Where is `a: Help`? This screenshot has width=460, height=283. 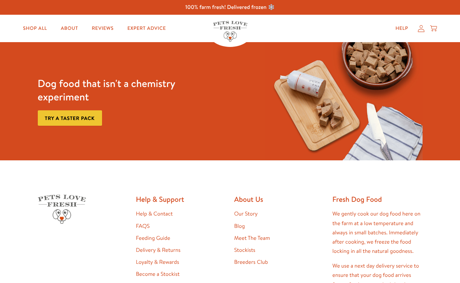 a: Help is located at coordinates (401, 28).